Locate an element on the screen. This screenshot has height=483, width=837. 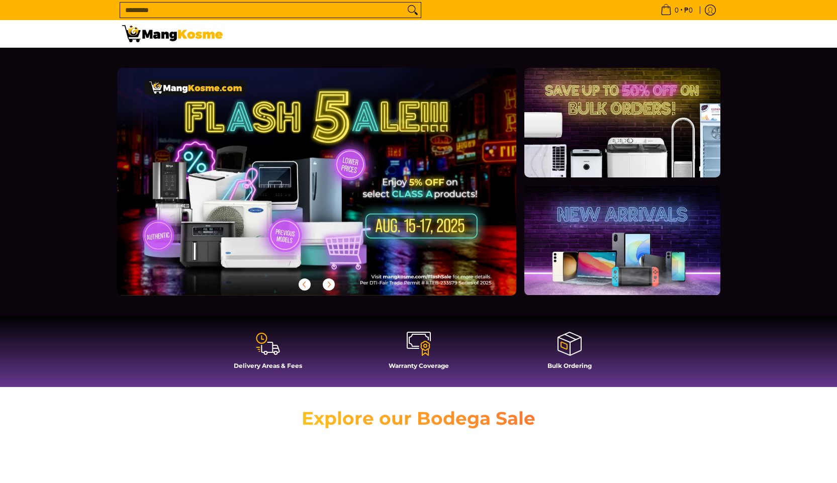
span: 0 is located at coordinates (676, 10).